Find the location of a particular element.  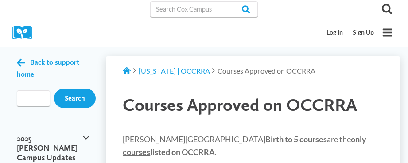

input: Search input is located at coordinates (33, 98).